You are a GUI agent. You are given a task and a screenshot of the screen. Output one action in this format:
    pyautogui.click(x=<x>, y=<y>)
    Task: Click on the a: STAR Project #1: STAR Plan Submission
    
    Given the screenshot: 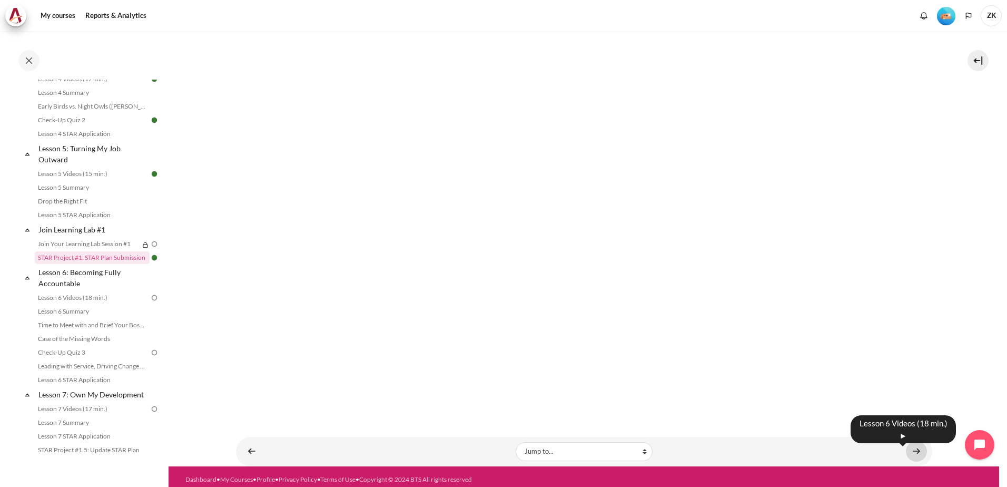 What is the action you would take?
    pyautogui.click(x=92, y=258)
    